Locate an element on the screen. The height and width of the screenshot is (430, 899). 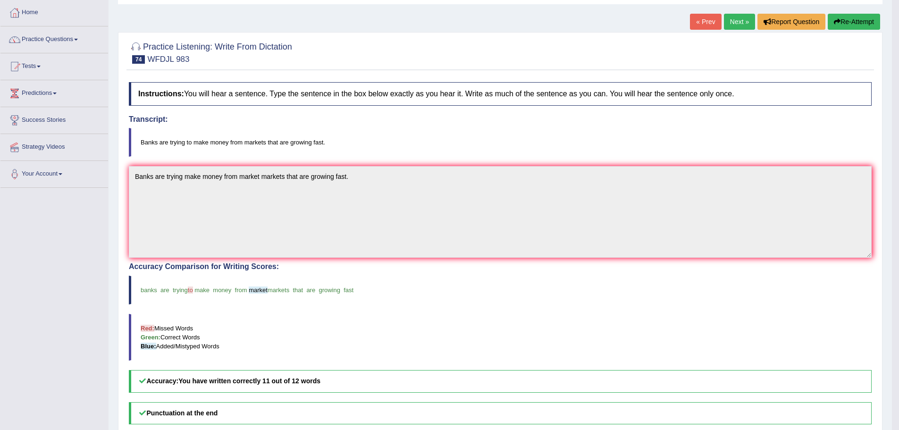
a: Next » is located at coordinates (740, 22).